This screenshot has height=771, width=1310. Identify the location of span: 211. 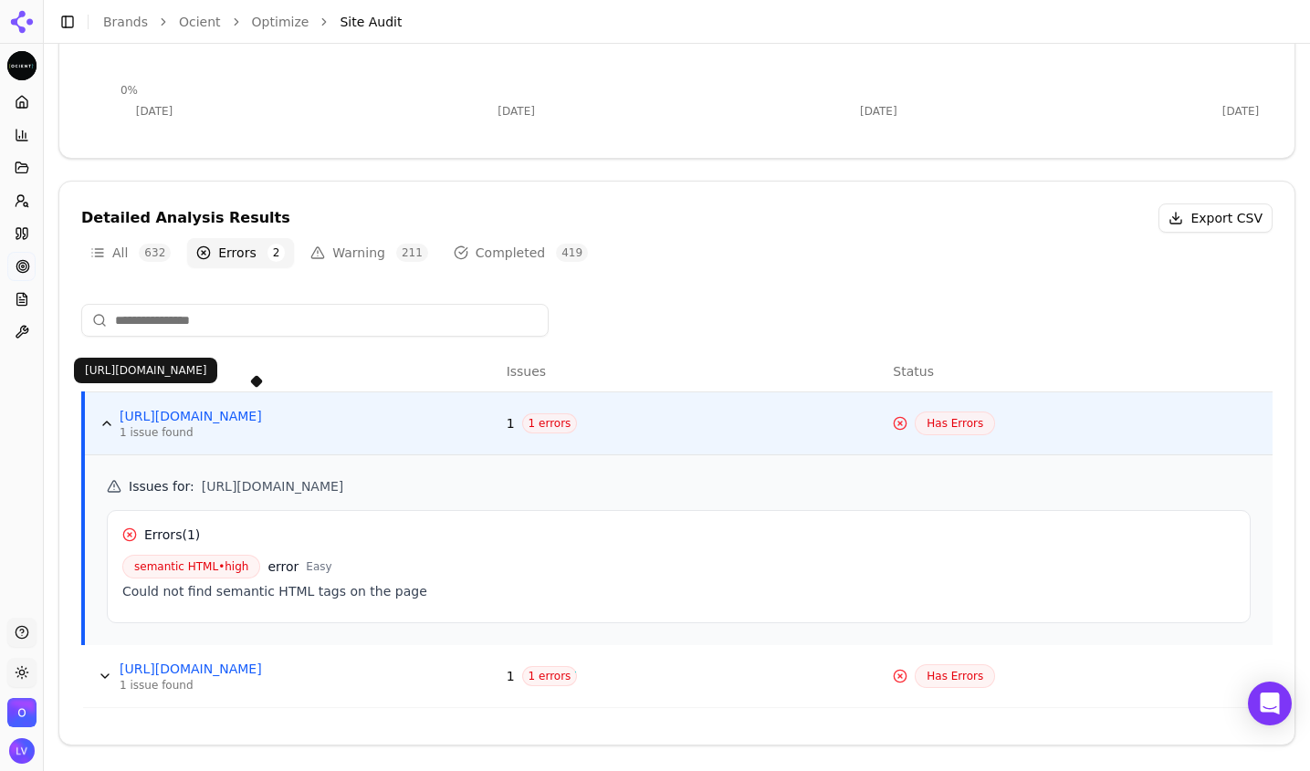
(412, 253).